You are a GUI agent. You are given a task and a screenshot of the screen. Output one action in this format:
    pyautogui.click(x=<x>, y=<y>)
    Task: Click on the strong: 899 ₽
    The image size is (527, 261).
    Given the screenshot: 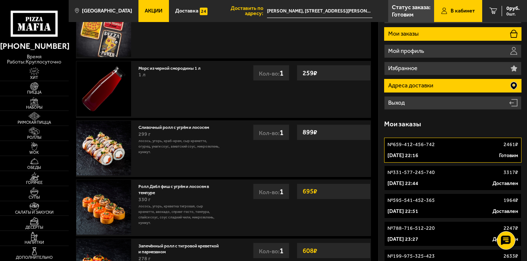 What is the action you would take?
    pyautogui.click(x=310, y=132)
    